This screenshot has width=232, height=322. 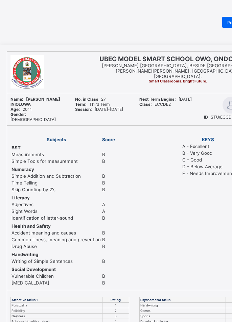 I want to click on b: Session:, so click(x=83, y=109).